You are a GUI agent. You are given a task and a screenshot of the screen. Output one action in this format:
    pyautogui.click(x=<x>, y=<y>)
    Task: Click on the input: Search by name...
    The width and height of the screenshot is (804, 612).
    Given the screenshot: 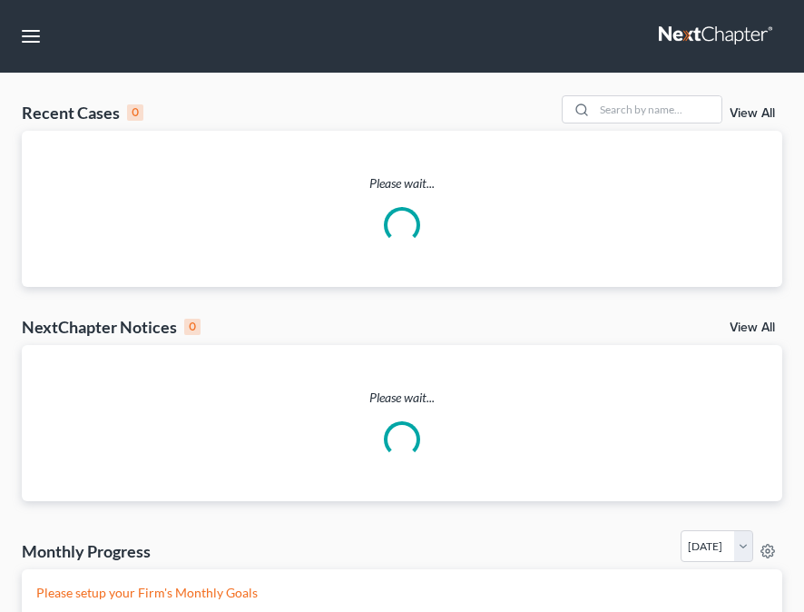 What is the action you would take?
    pyautogui.click(x=658, y=109)
    